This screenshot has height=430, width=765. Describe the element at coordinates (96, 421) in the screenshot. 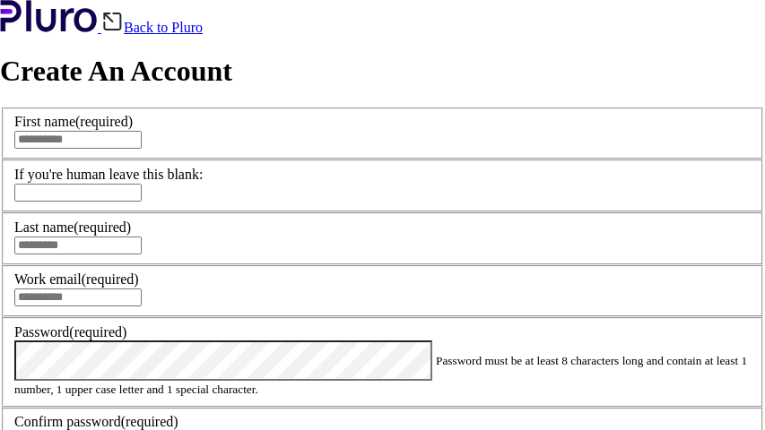

I see `label: Confirm password` at that location.